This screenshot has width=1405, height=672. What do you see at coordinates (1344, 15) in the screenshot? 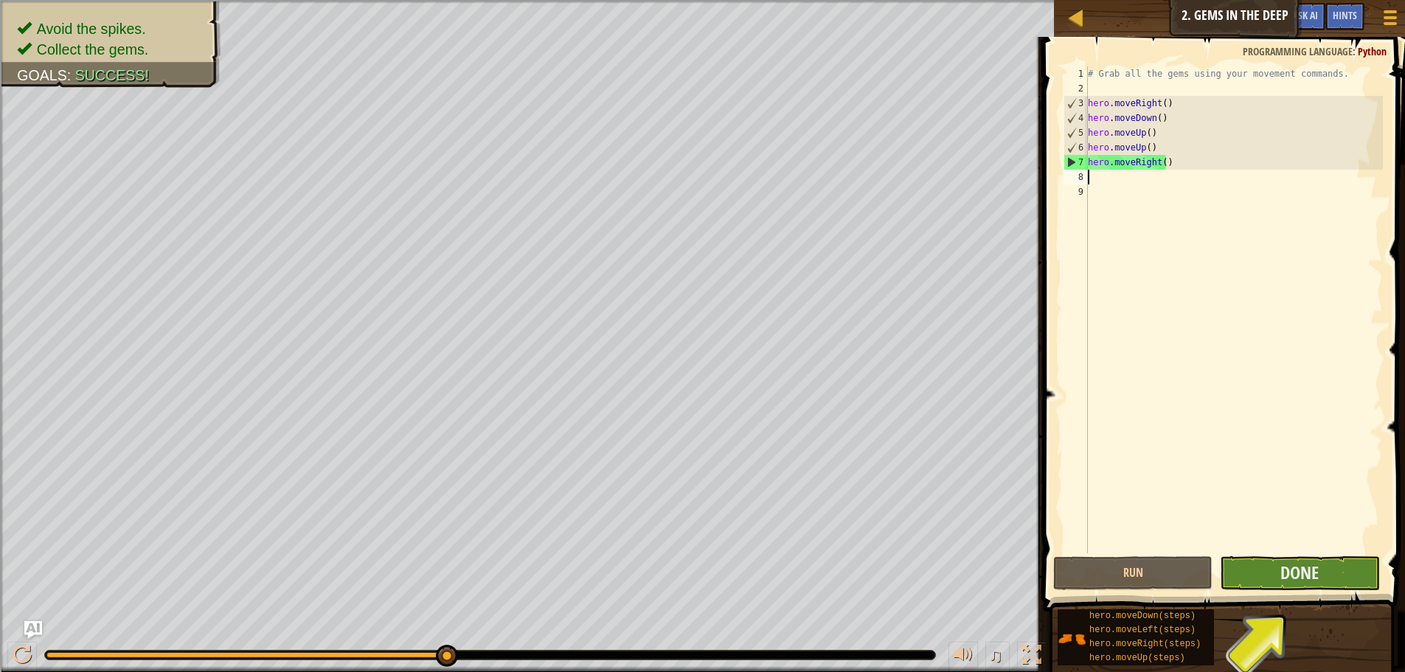
I see `span: Hints` at bounding box center [1344, 15].